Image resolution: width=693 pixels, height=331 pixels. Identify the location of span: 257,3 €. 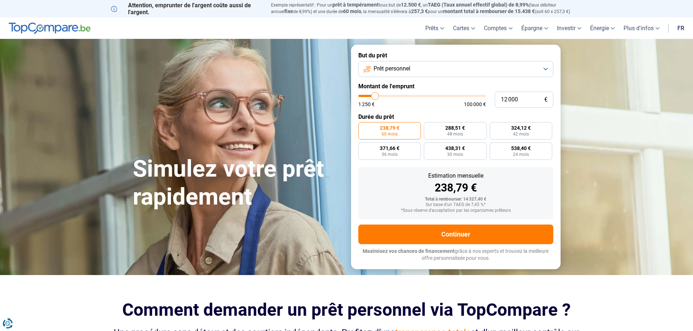
(419, 11).